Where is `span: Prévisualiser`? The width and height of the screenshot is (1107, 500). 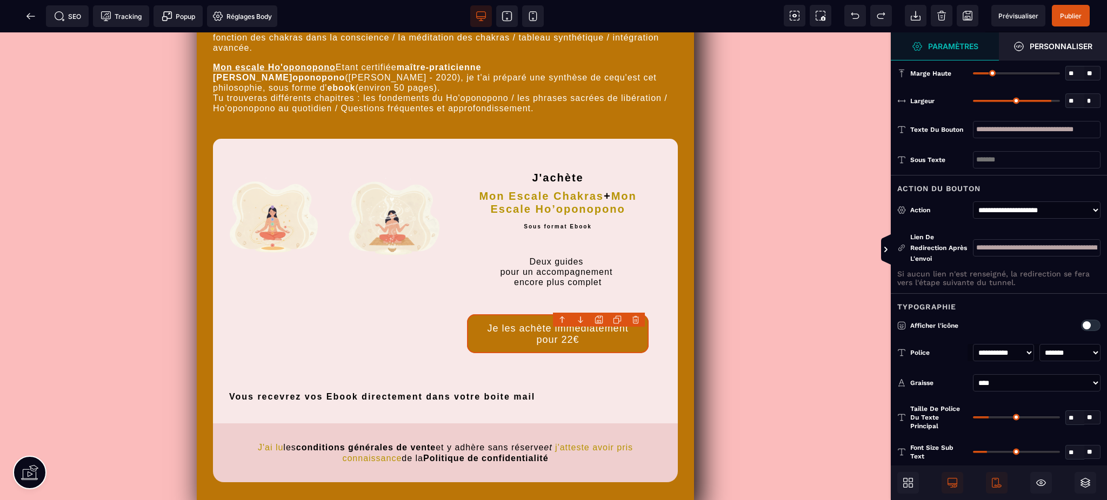 span: Prévisualiser is located at coordinates (1018, 16).